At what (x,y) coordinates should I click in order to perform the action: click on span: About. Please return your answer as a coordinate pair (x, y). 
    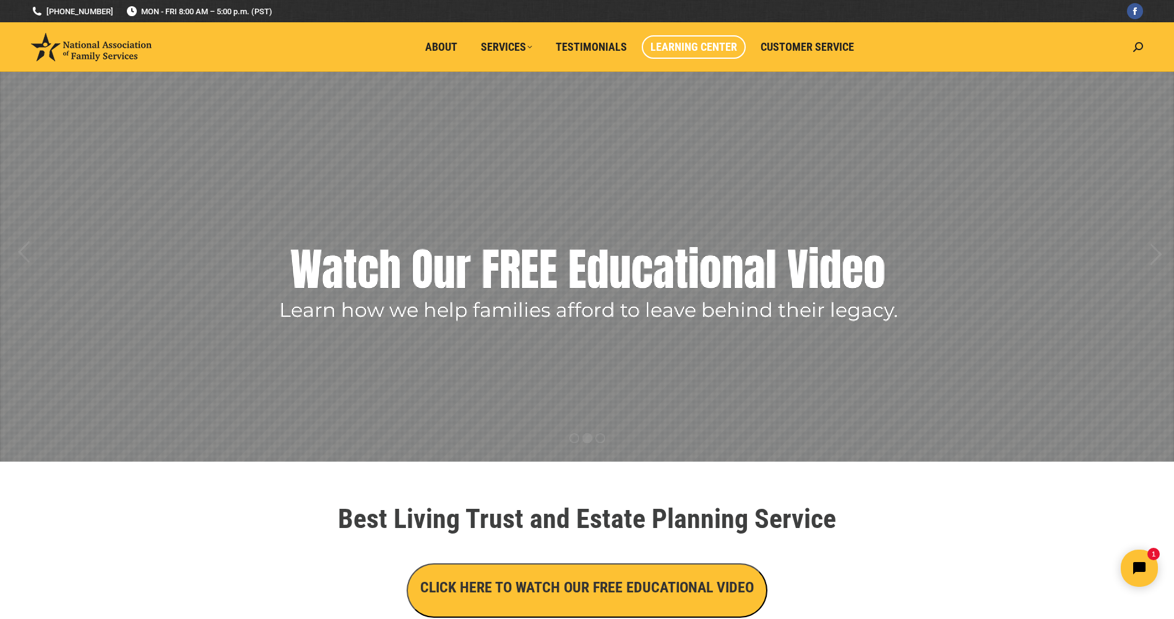
    Looking at the image, I should click on (441, 47).